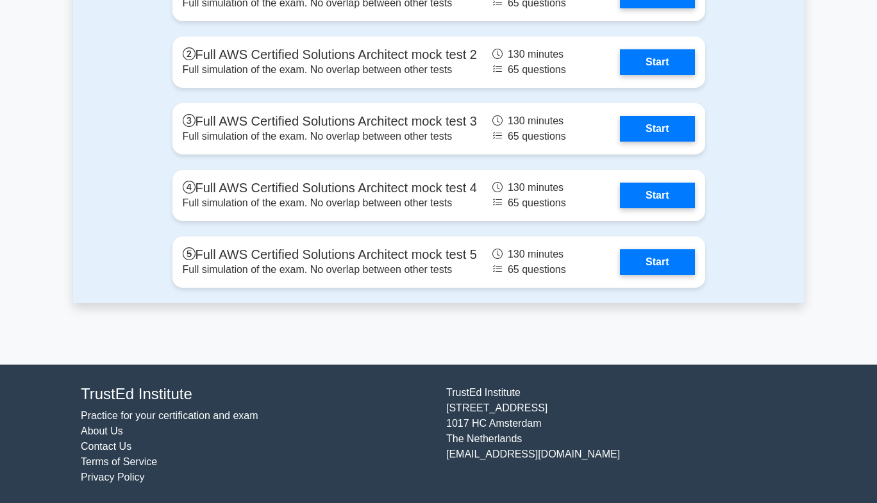  Describe the element at coordinates (256, 394) in the screenshot. I see `h4: TrustEd Institute` at that location.